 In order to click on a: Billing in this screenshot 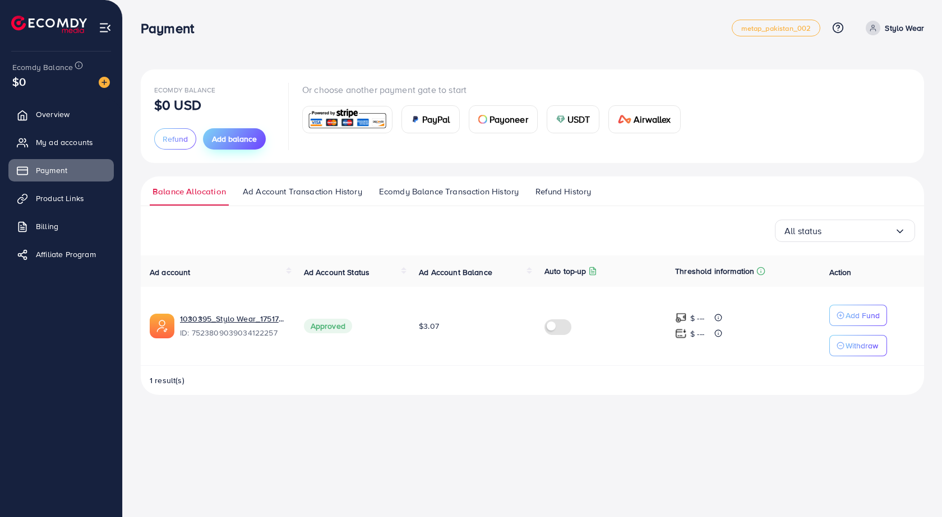, I will do `click(61, 227)`.